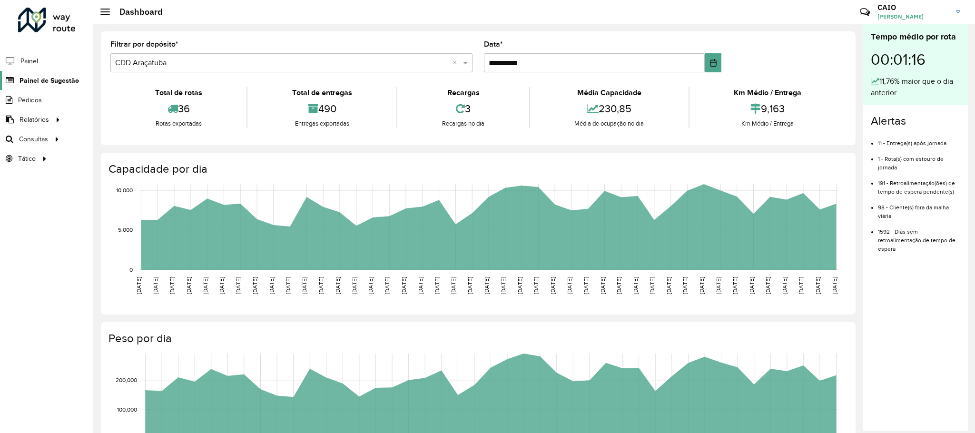 This screenshot has height=433, width=975. What do you see at coordinates (127, 409) in the screenshot?
I see `text: 100,000` at bounding box center [127, 409].